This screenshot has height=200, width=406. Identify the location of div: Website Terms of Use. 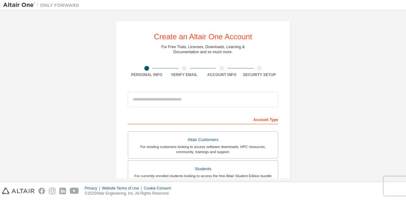
(123, 188).